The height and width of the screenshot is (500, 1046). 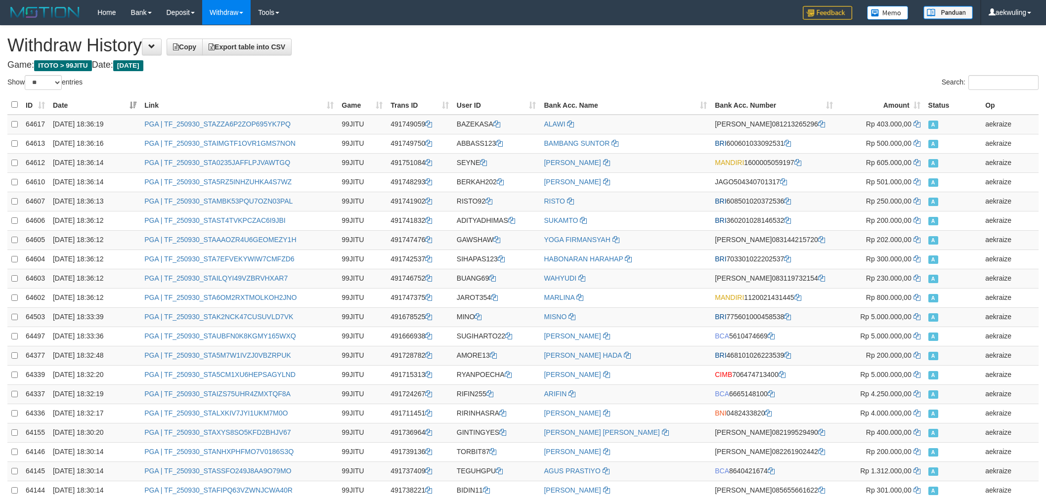 What do you see at coordinates (420, 471) in the screenshot?
I see `td: 491737409` at bounding box center [420, 471].